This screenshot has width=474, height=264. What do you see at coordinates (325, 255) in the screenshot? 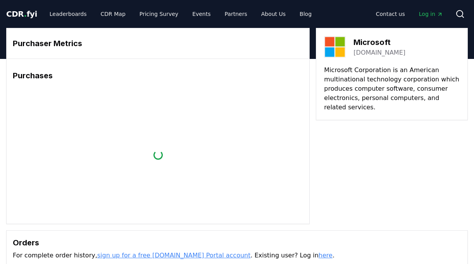
I see `a: here` at bounding box center [325, 255].